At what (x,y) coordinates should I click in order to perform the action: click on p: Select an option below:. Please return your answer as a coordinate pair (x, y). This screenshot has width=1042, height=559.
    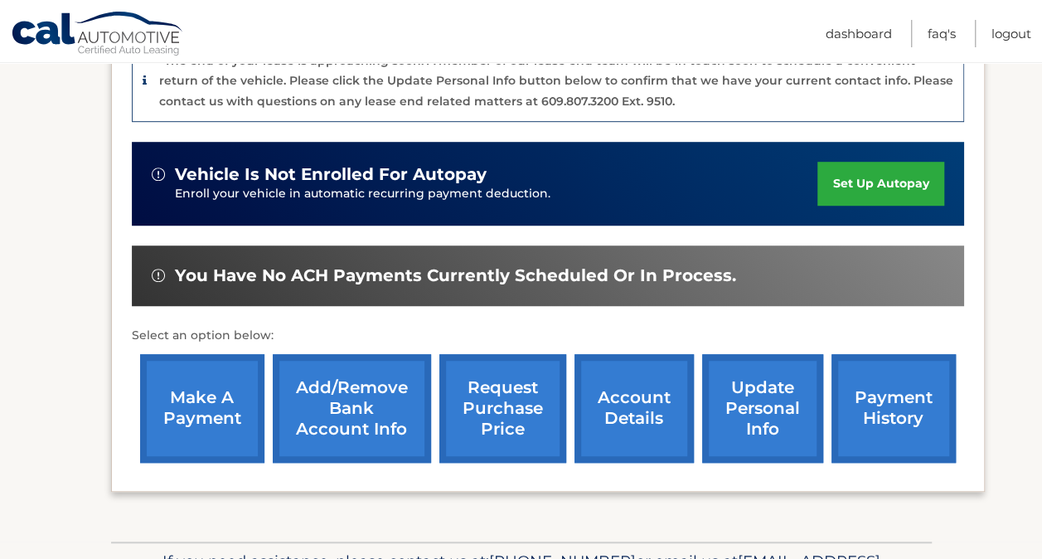
    Looking at the image, I should click on (548, 336).